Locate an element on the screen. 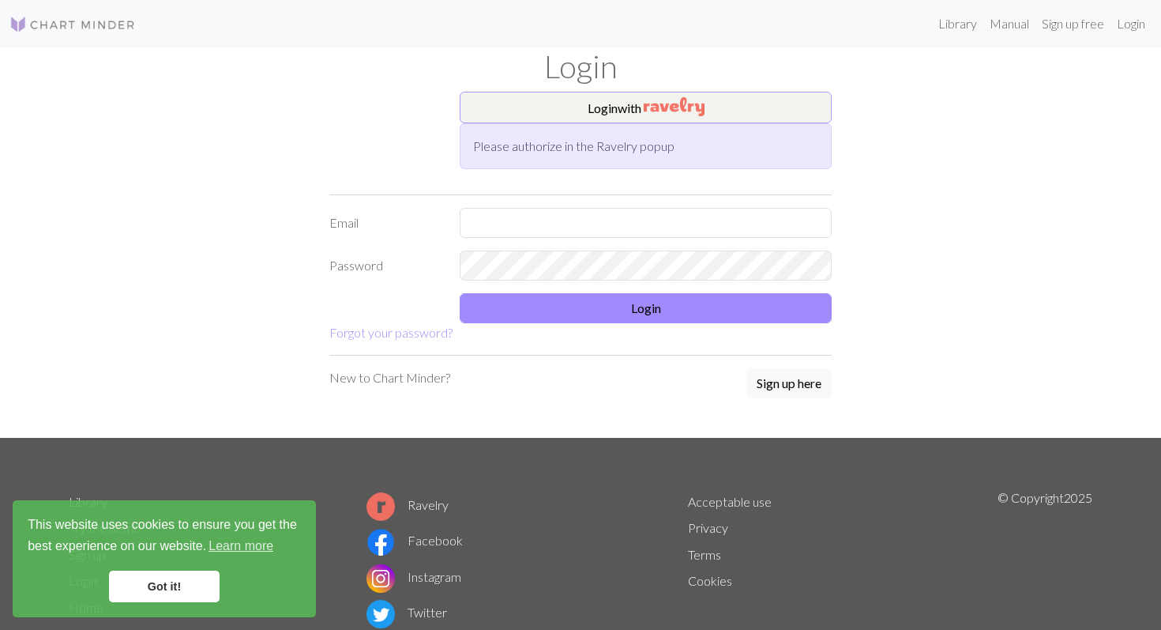 This screenshot has width=1161, height=630. a: dismiss cookie message is located at coordinates (164, 586).